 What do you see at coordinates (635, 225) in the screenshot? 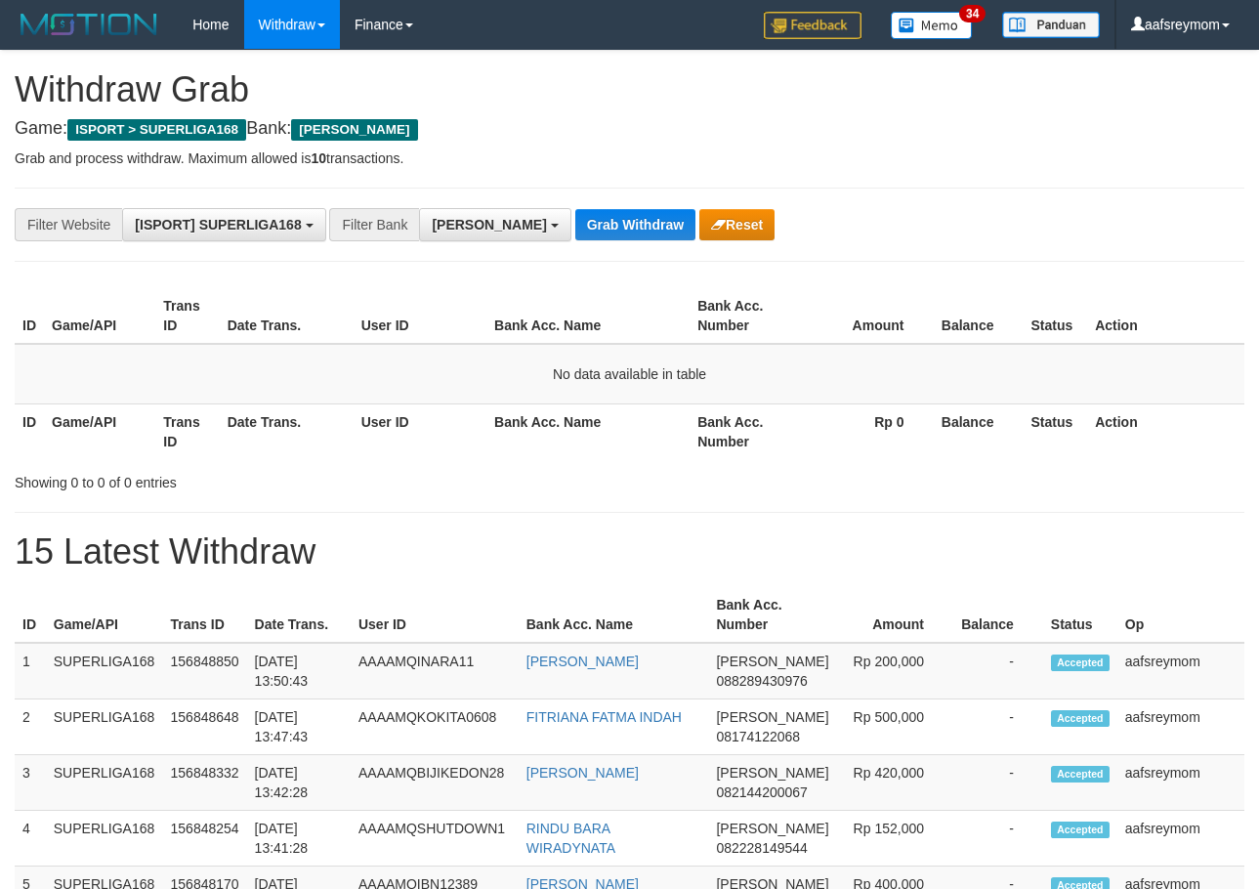
I see `button: Grab Withdraw` at bounding box center [635, 225].